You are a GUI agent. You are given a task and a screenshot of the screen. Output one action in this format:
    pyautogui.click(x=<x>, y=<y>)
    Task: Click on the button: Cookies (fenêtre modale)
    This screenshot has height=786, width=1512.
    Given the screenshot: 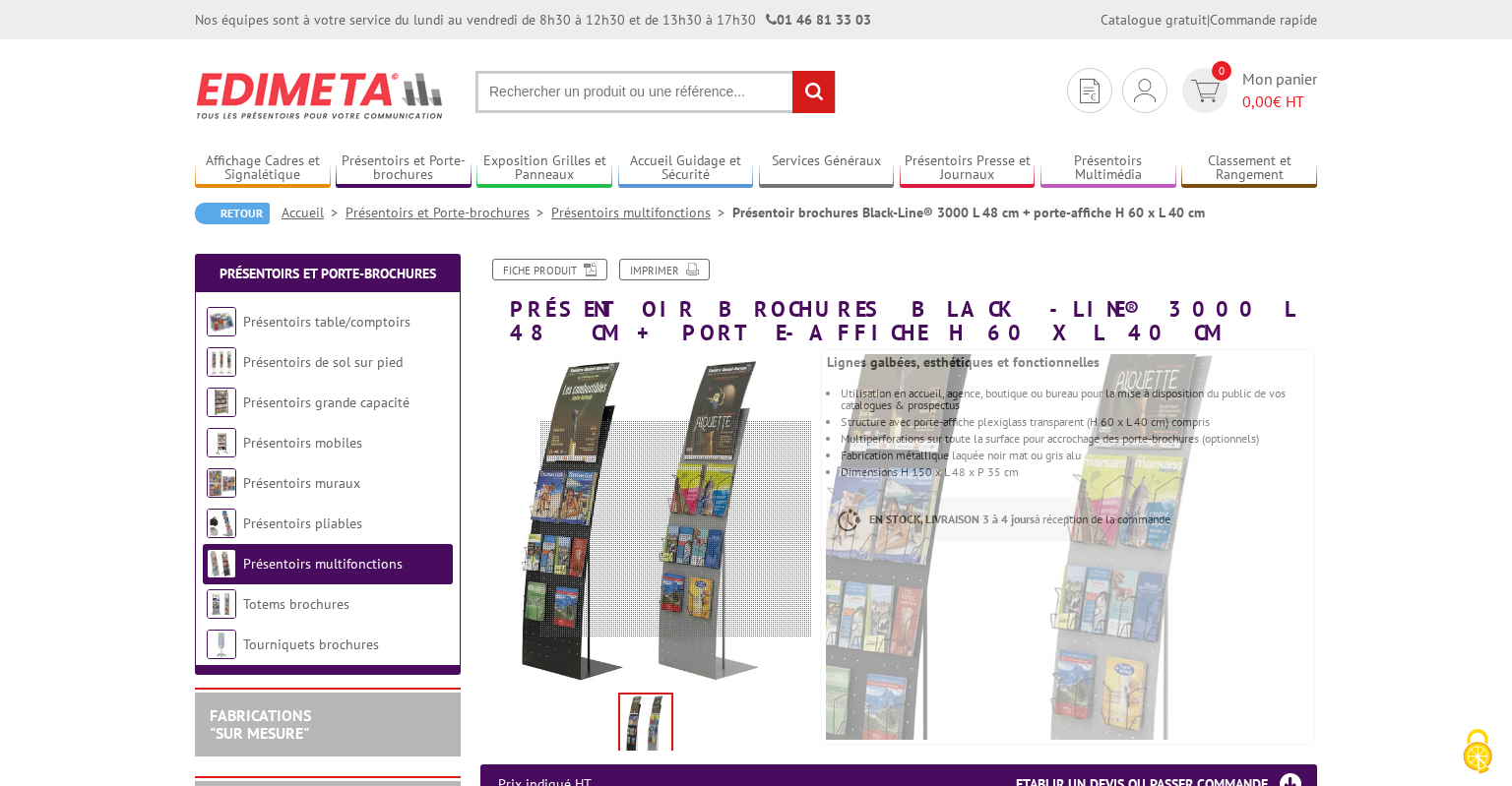 What is the action you would take?
    pyautogui.click(x=1477, y=753)
    